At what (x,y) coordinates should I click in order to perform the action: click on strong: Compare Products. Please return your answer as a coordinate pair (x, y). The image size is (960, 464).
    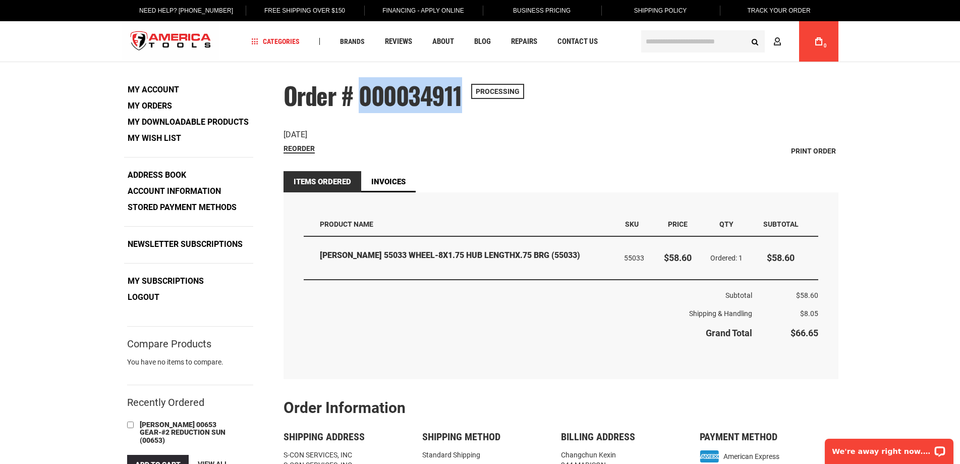
    Looking at the image, I should click on (169, 343).